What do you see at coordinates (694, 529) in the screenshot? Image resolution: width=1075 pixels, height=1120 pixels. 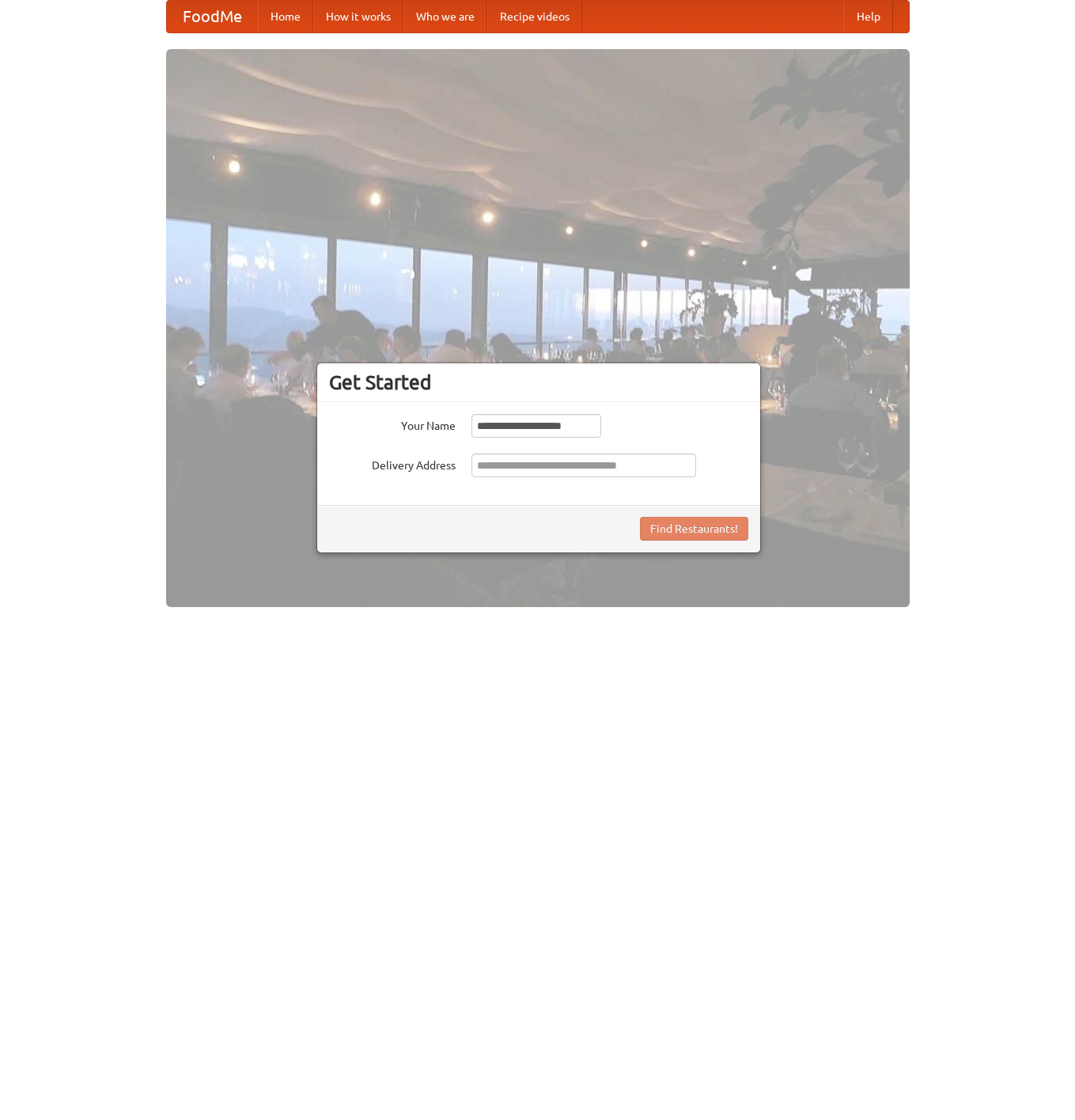 I see `button: Find Restaurants!` at bounding box center [694, 529].